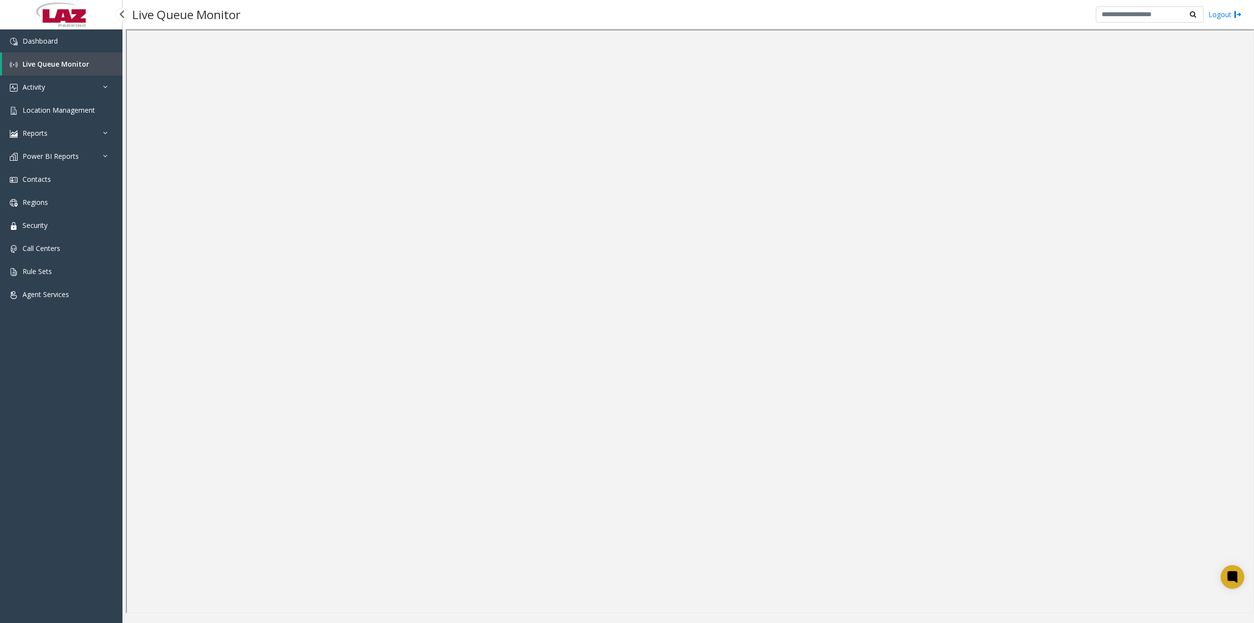  Describe the element at coordinates (34, 87) in the screenshot. I see `span: Activity` at that location.